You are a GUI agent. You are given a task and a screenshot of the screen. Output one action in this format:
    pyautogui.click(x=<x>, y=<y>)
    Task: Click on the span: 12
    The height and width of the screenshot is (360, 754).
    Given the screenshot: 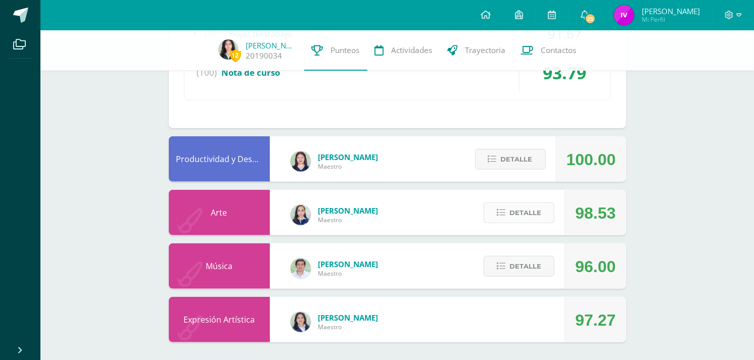 What is the action you would take?
    pyautogui.click(x=235, y=55)
    